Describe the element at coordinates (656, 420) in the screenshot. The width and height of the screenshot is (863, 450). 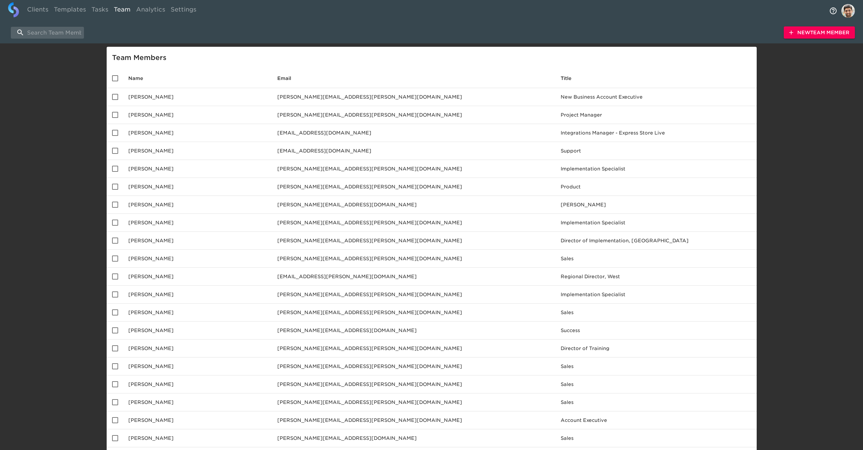
I see `td: Account Executive` at that location.